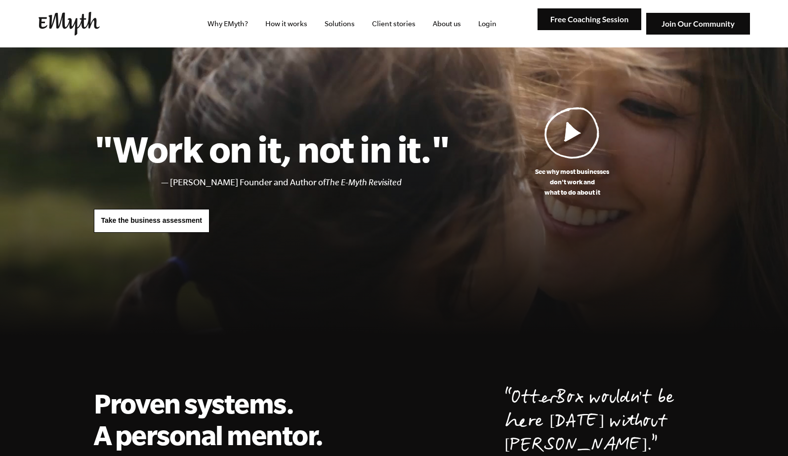 Image resolution: width=788 pixels, height=456 pixels. Describe the element at coordinates (69, 24) in the screenshot. I see `img: EMyth` at that location.